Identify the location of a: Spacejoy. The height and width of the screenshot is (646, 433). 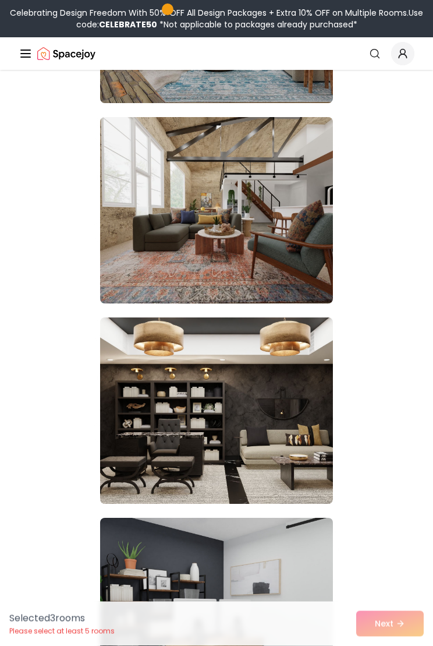
(66, 54).